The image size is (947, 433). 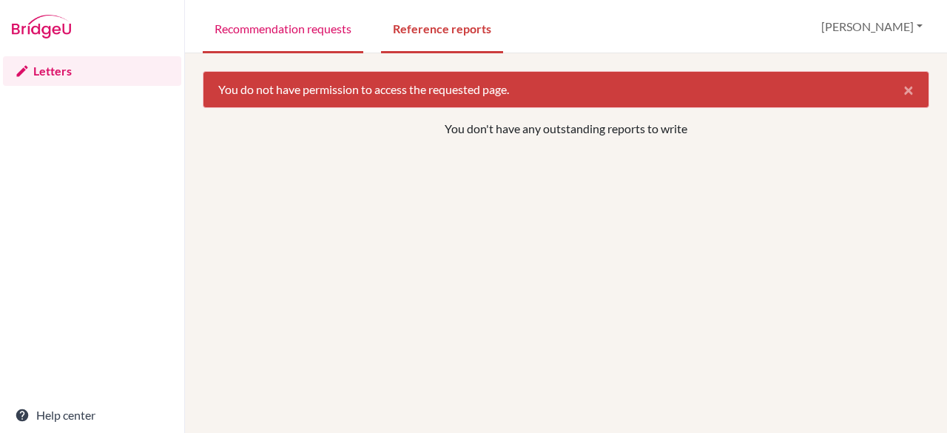 I want to click on a: Letters, so click(x=92, y=71).